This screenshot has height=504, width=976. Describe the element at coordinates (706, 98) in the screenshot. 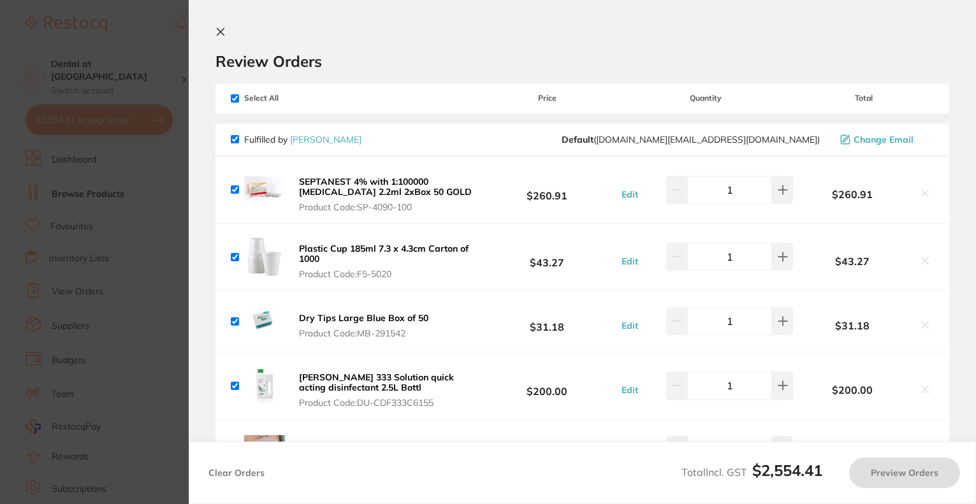

I see `span: Quantity` at that location.